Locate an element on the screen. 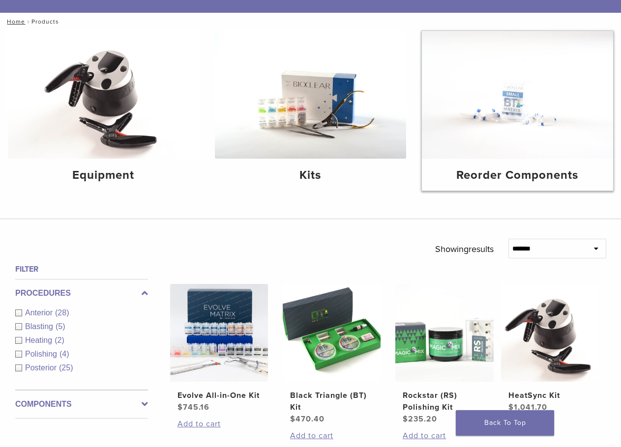 This screenshot has height=447, width=621. label: Procedures is located at coordinates (82, 294).